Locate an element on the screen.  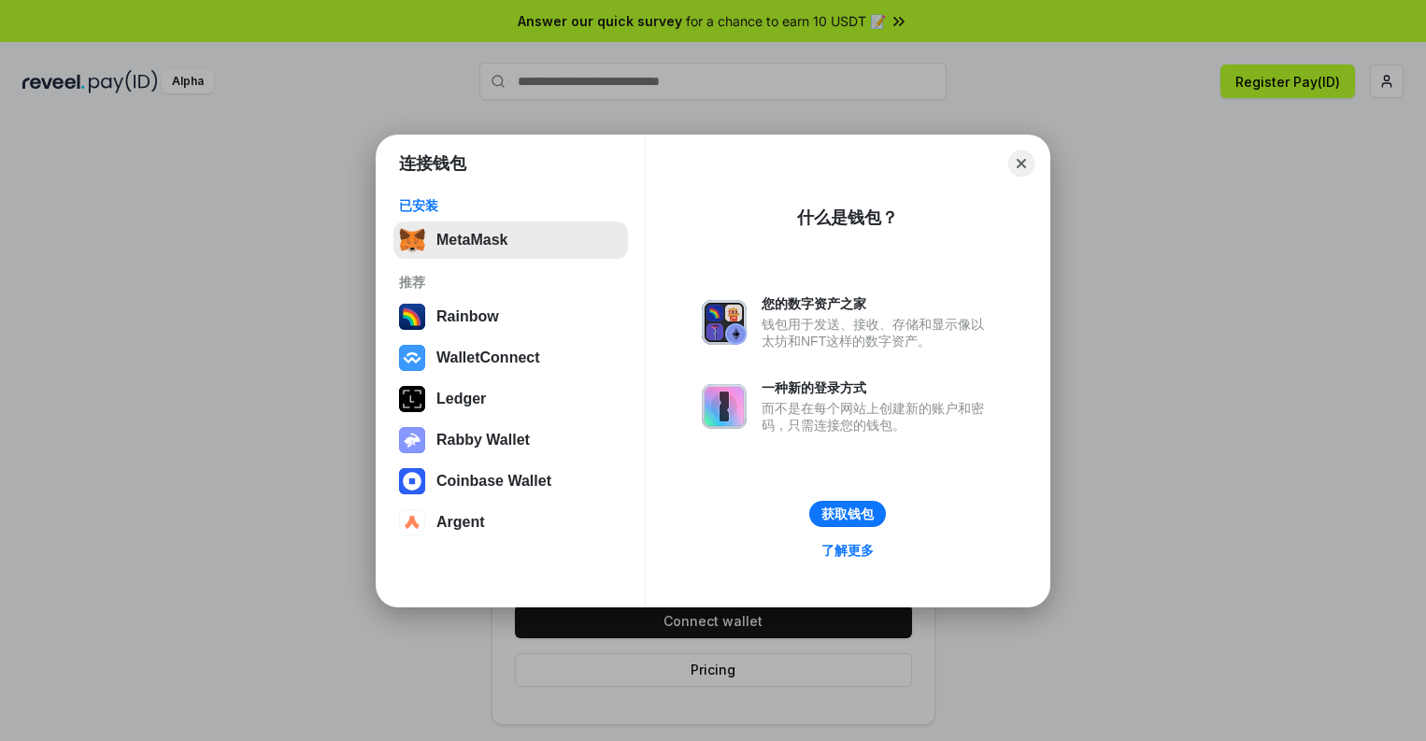
div: Rabby Wallet is located at coordinates (483, 440).